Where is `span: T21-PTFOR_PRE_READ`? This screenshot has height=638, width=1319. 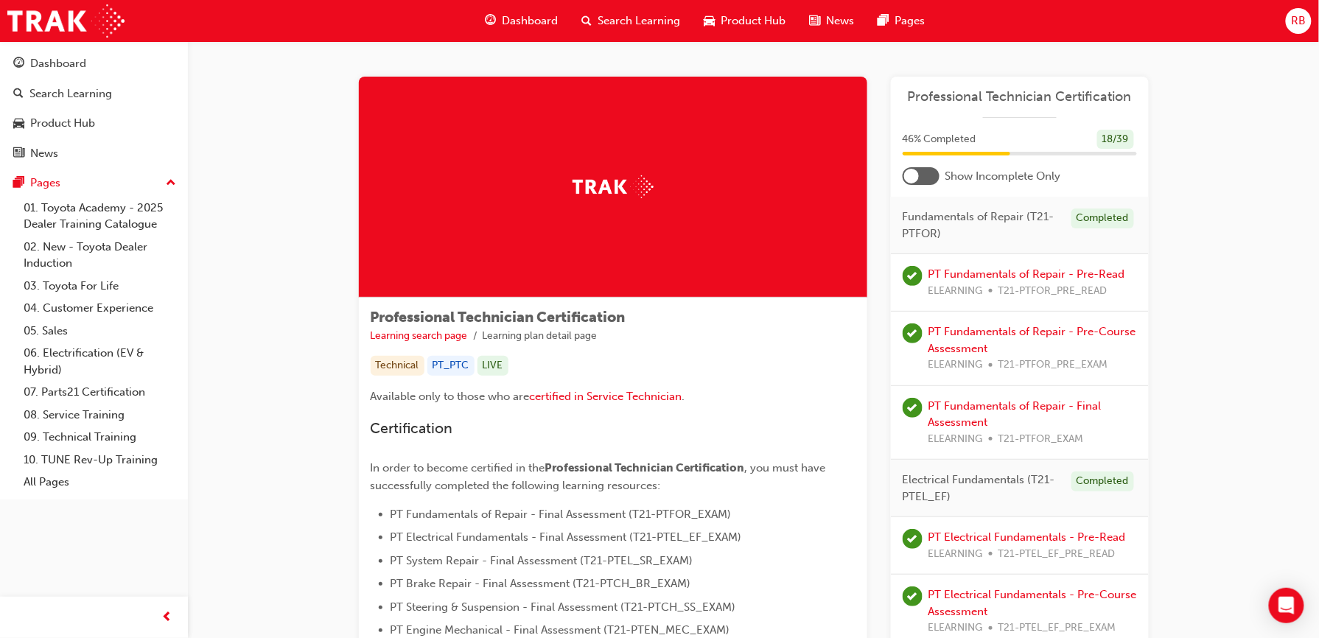 span: T21-PTFOR_PRE_READ is located at coordinates (1053, 291).